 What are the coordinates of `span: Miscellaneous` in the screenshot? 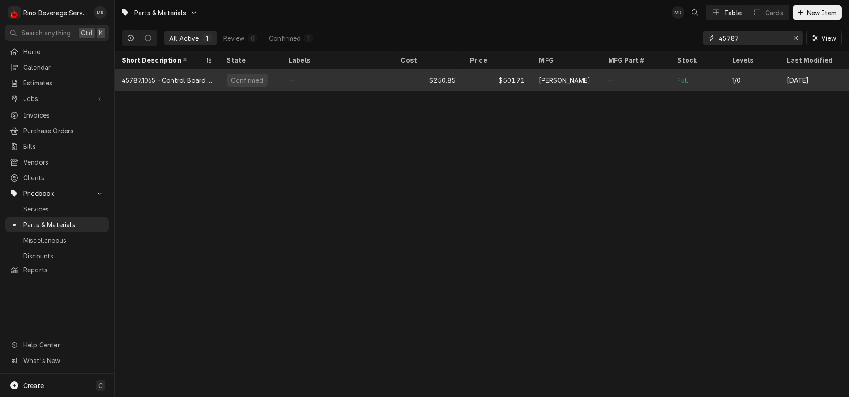 It's located at (64, 240).